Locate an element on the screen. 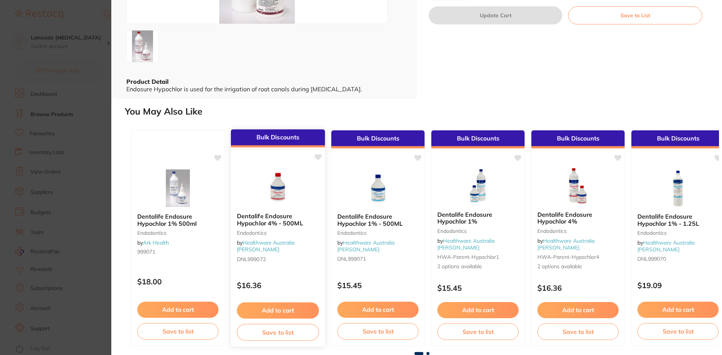 The image size is (722, 355). img: Dentalife Endosure Hypochlor 1% - 1.25L is located at coordinates (678, 188).